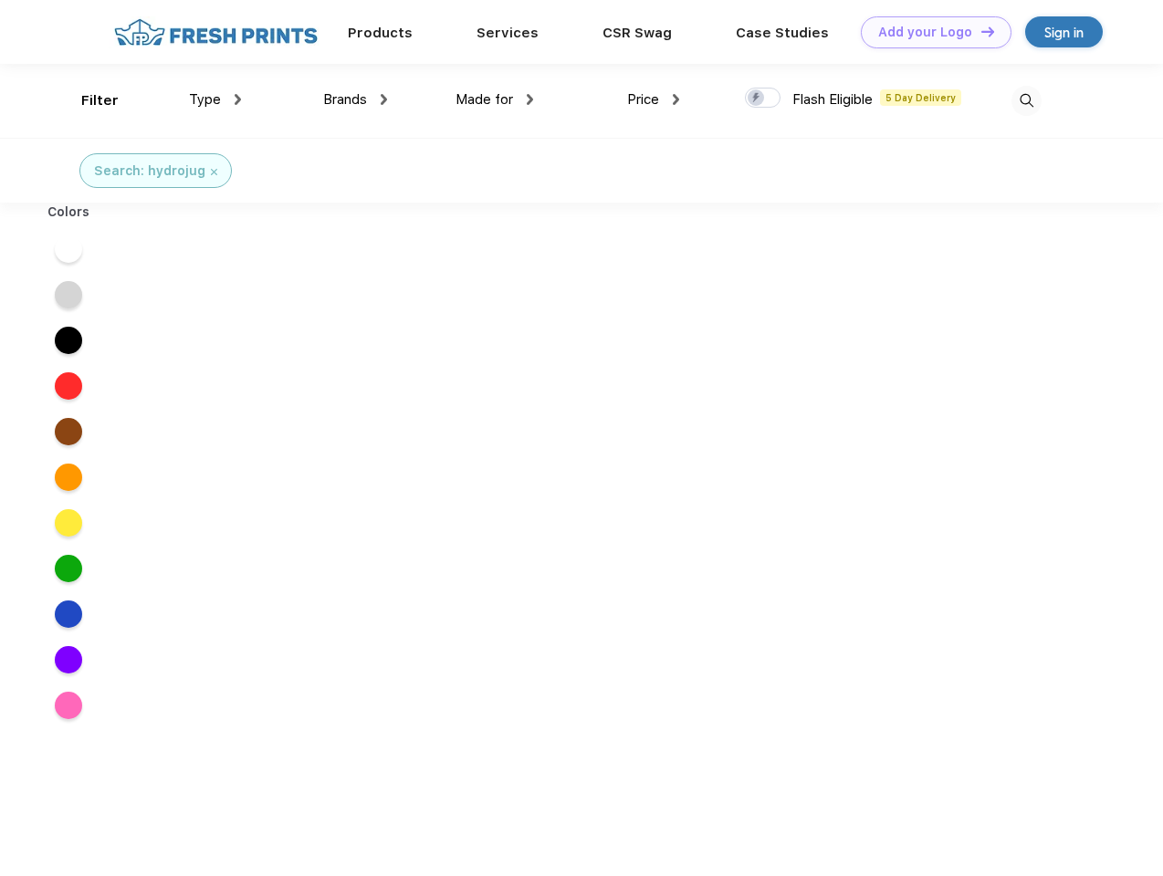 The height and width of the screenshot is (876, 1163). I want to click on div: Add your Logo, so click(924, 32).